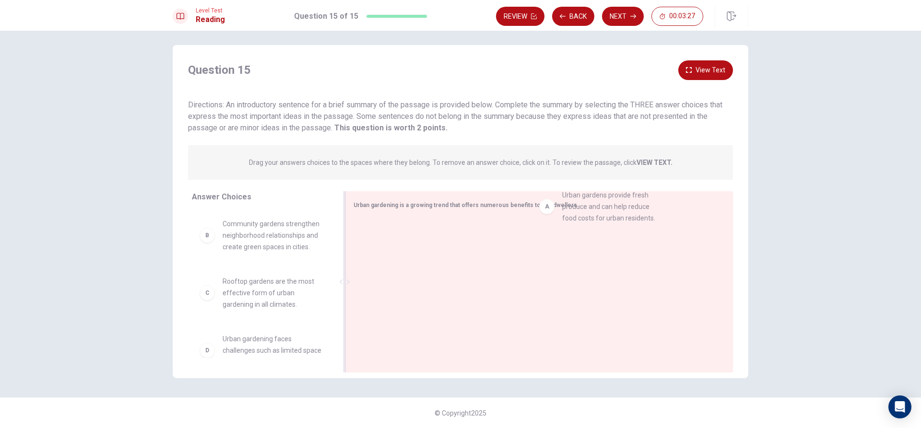  Describe the element at coordinates (326, 16) in the screenshot. I see `h1: Question 15 of 15` at that location.